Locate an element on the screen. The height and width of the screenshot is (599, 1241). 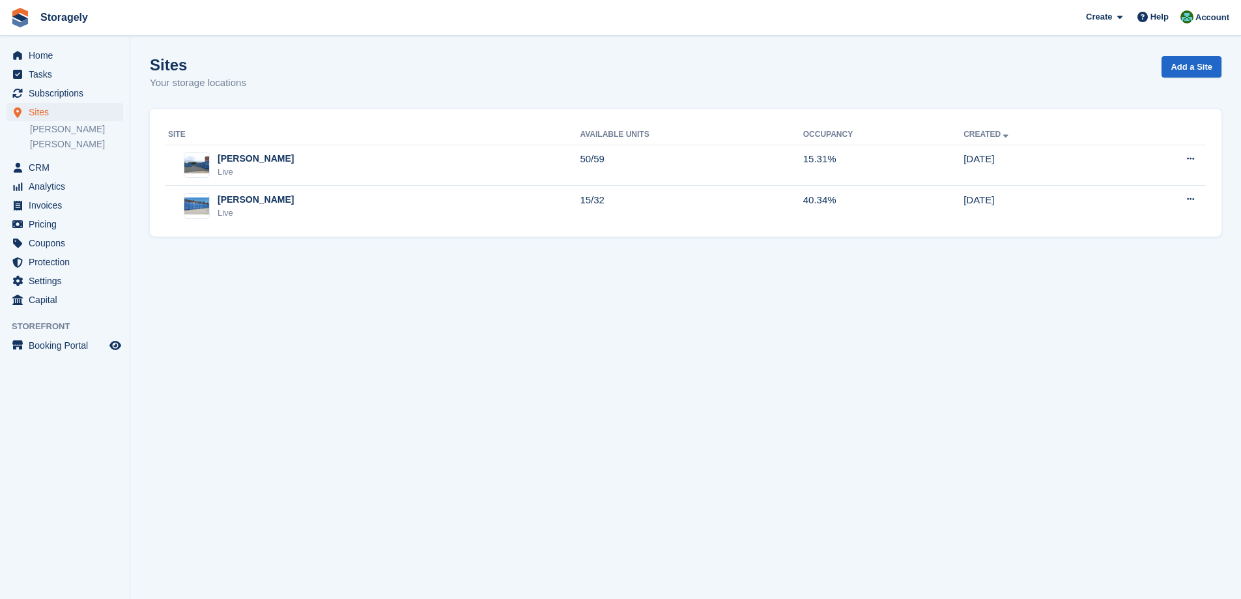
span: Subscriptions is located at coordinates (68, 93).